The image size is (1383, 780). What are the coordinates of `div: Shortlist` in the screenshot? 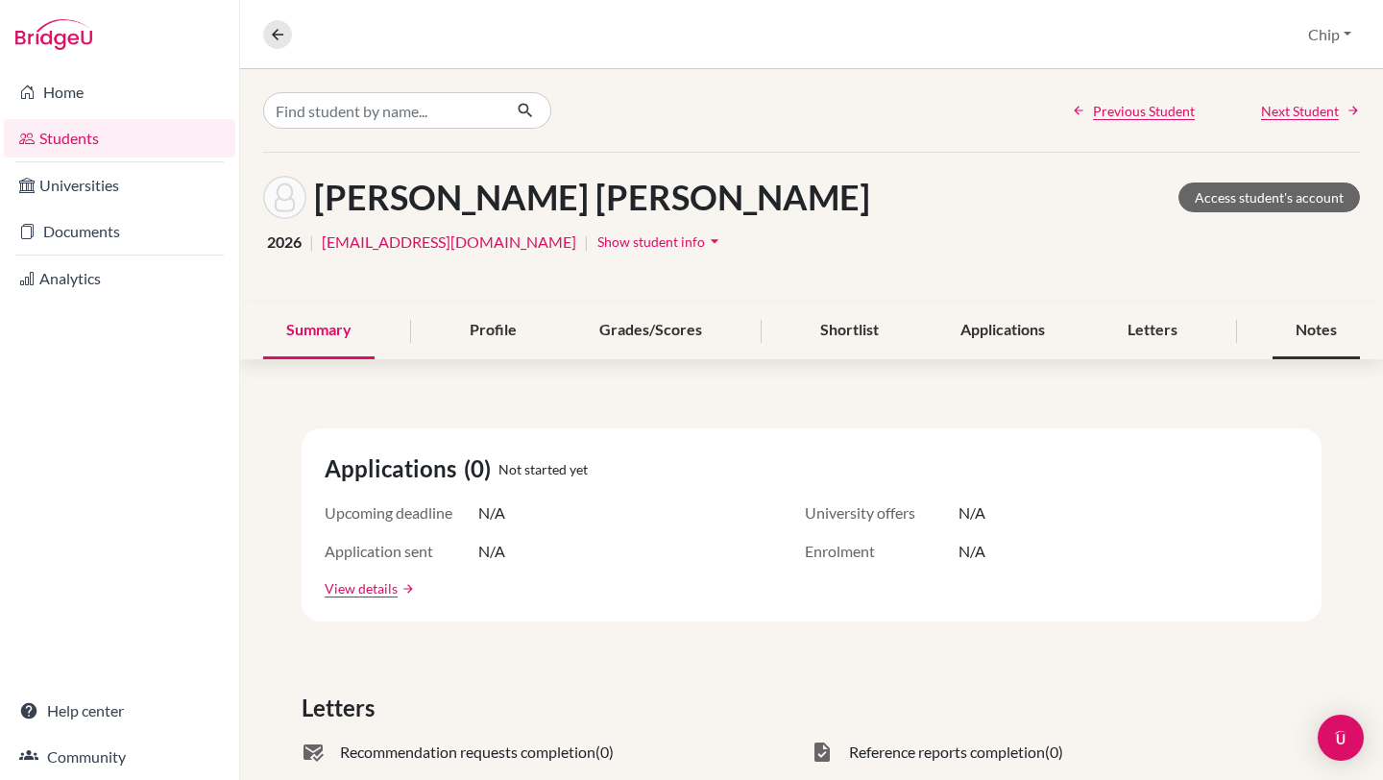 It's located at (849, 330).